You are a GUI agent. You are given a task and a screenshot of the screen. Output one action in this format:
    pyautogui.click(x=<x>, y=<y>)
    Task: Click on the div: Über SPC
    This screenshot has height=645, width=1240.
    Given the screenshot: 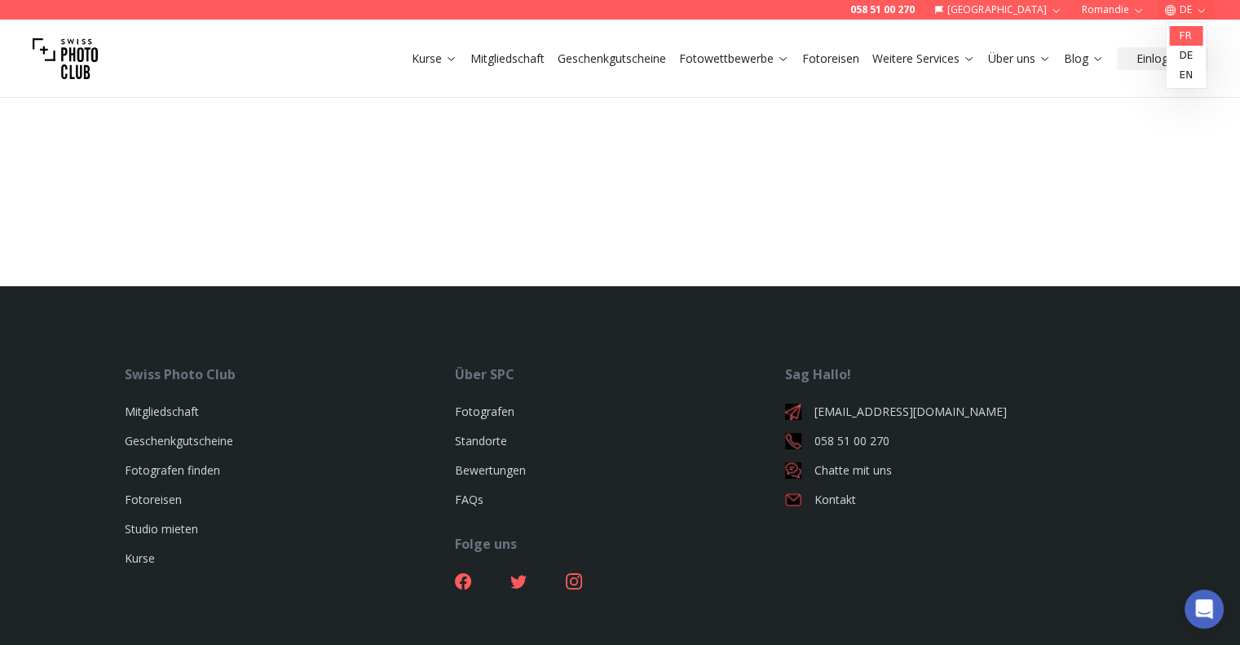 What is the action you would take?
    pyautogui.click(x=619, y=374)
    